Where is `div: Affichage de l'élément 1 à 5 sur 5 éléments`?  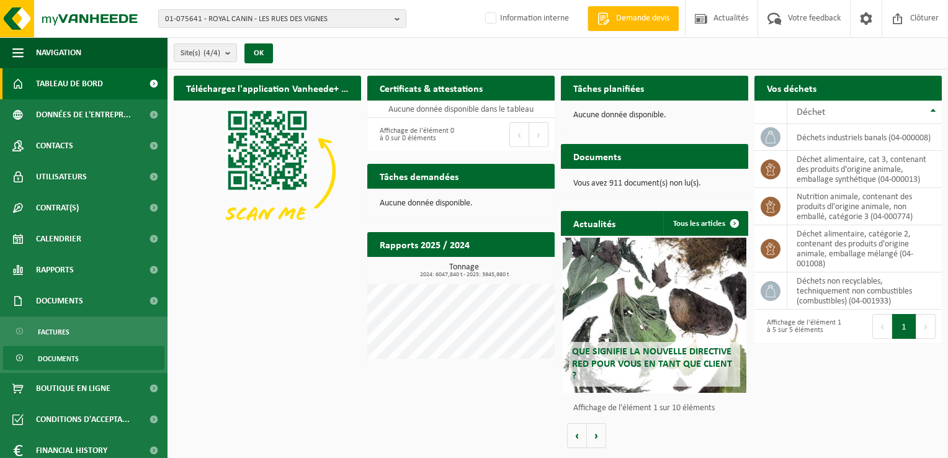
div: Affichage de l'élément 1 à 5 sur 5 éléments is located at coordinates (801, 326).